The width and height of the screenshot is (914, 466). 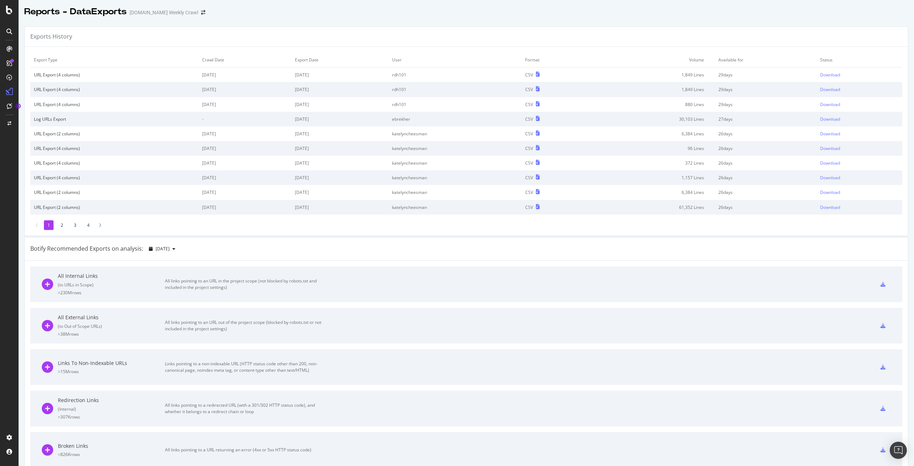 I want to click on td: 1,157 Lines, so click(x=653, y=177).